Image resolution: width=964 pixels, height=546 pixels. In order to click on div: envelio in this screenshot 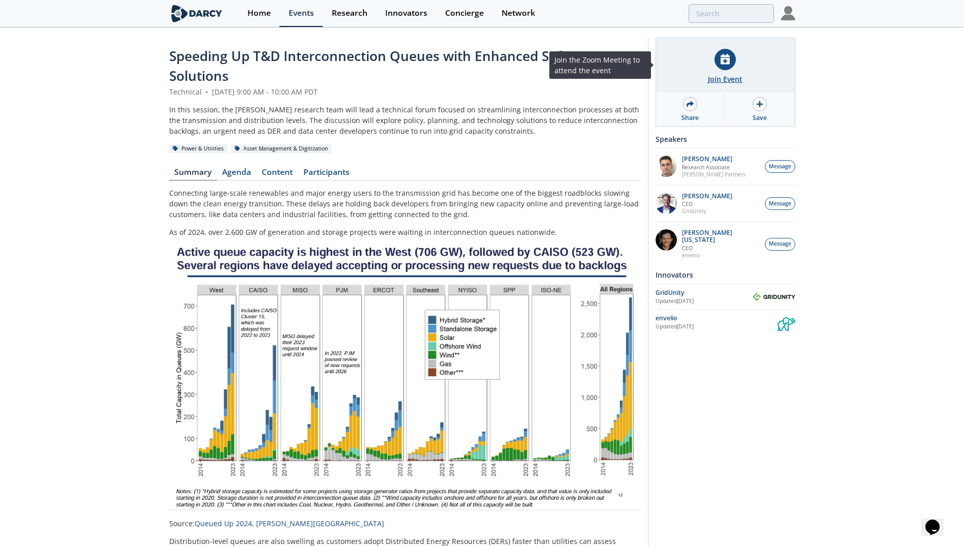, I will do `click(716, 318)`.